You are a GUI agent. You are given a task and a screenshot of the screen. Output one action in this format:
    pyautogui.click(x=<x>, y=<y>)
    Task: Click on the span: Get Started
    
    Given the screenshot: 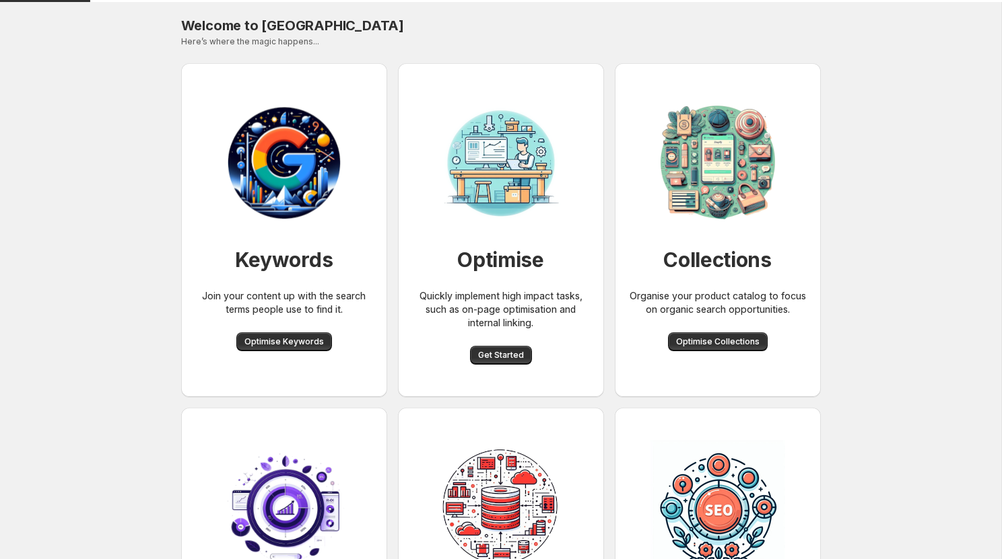 What is the action you would take?
    pyautogui.click(x=501, y=355)
    